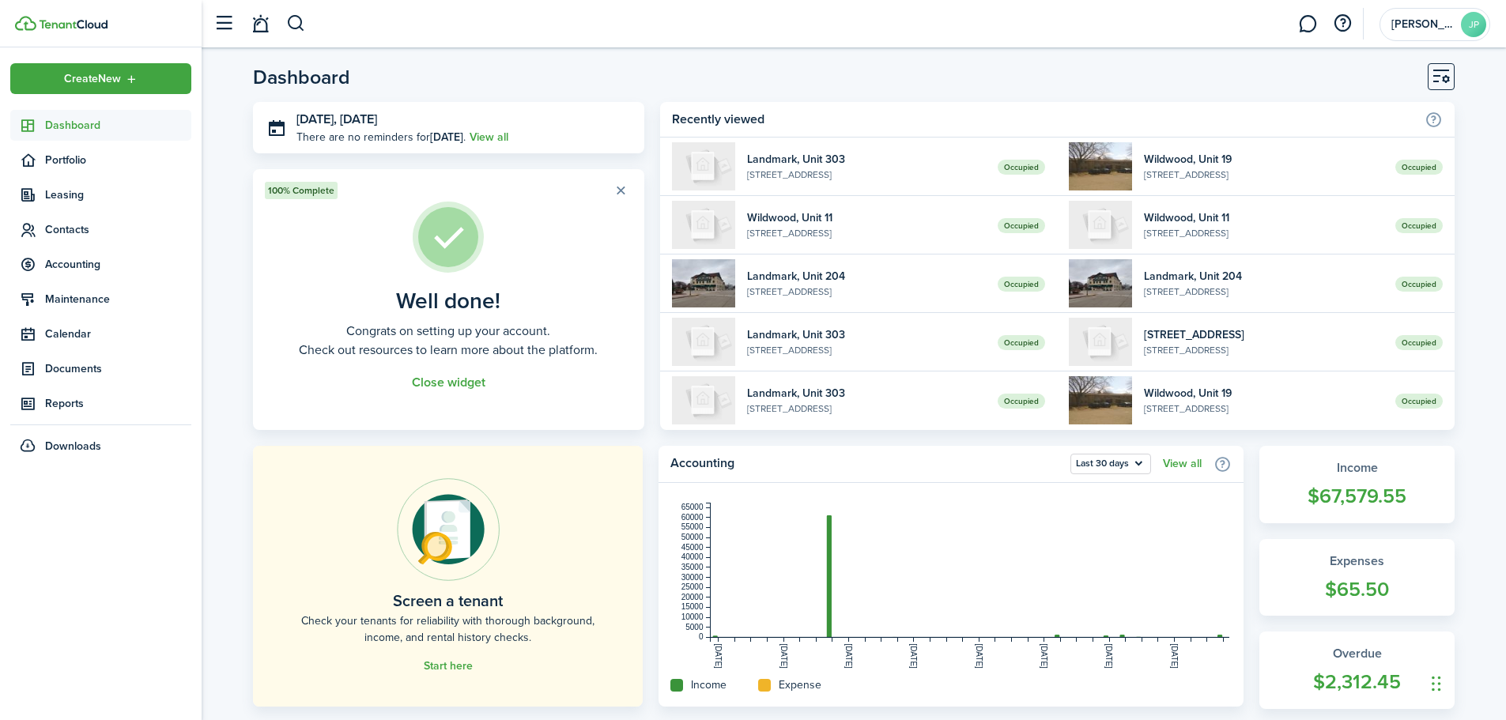  I want to click on span: Maintenance, so click(118, 299).